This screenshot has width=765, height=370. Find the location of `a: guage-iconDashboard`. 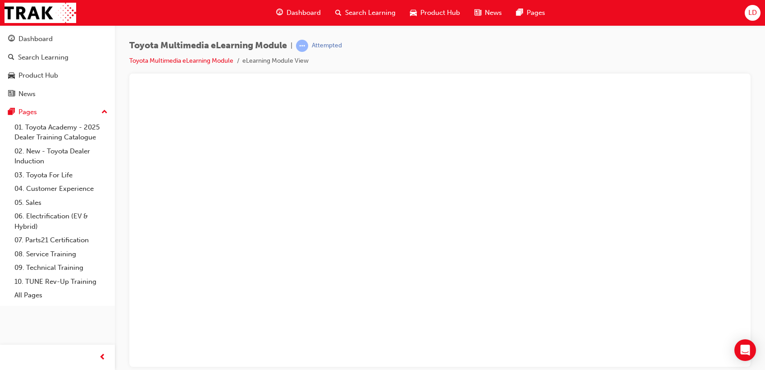

a: guage-iconDashboard is located at coordinates (298, 13).